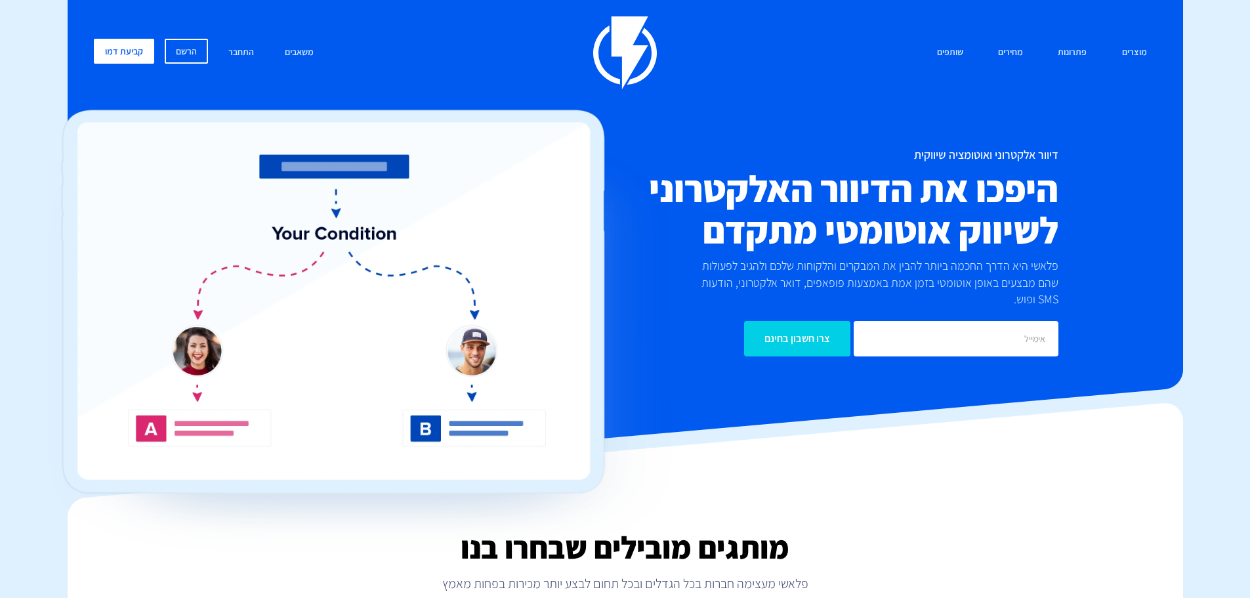 The width and height of the screenshot is (1250, 598). What do you see at coordinates (803, 155) in the screenshot?
I see `h1: דיוור אלקטרוני ואוטומציה שיווקית` at bounding box center [803, 155].